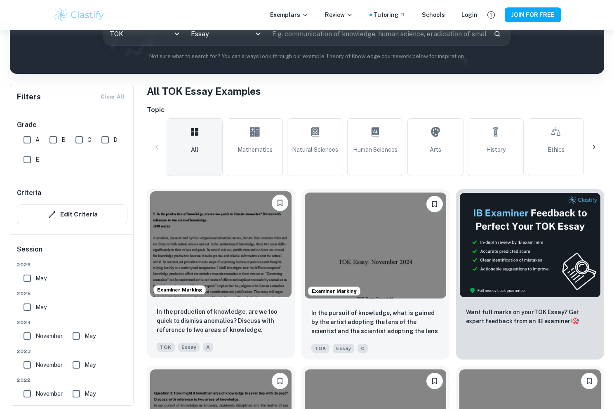 Image resolution: width=614 pixels, height=409 pixels. Describe the element at coordinates (72, 214) in the screenshot. I see `button: Edit Criteria` at that location.